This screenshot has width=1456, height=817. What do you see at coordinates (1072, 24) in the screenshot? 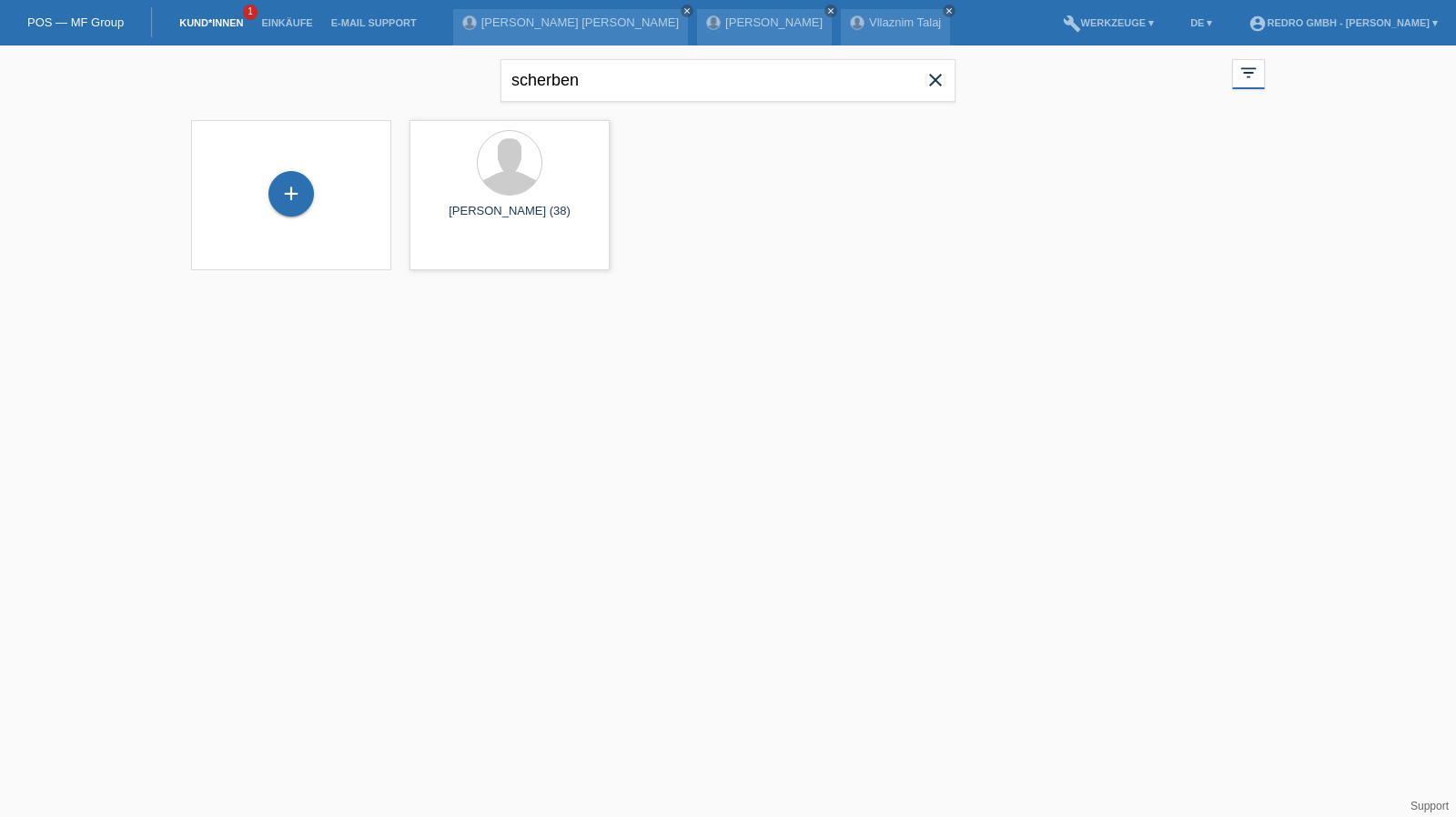
I see `i: build` at bounding box center [1072, 24].